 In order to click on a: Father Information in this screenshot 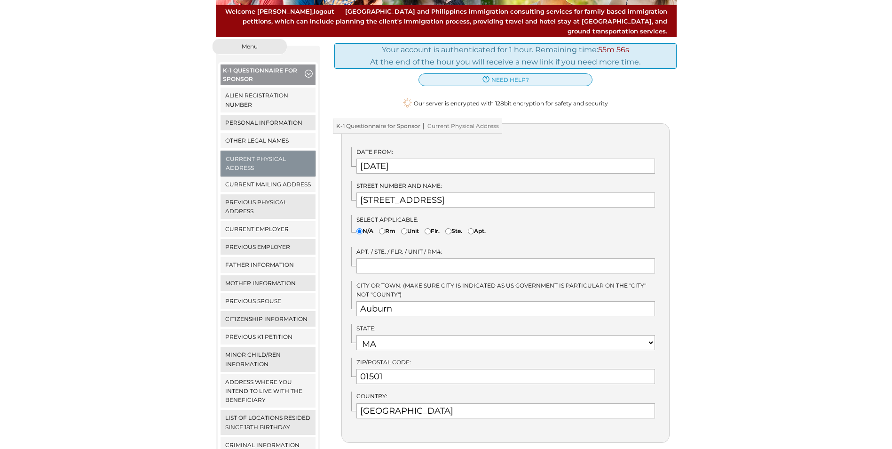, I will do `click(268, 264)`.